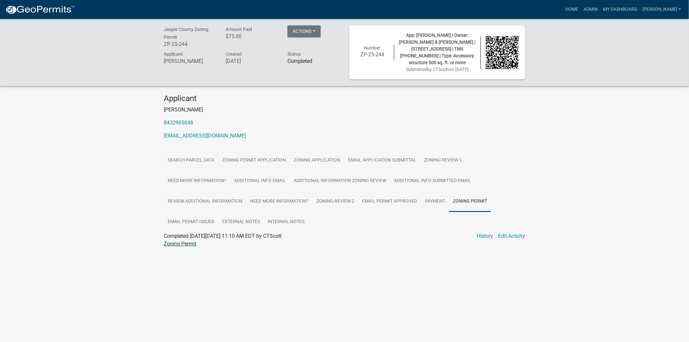 This screenshot has height=342, width=689. What do you see at coordinates (382, 161) in the screenshot?
I see `a: Email Application Submittal` at bounding box center [382, 161].